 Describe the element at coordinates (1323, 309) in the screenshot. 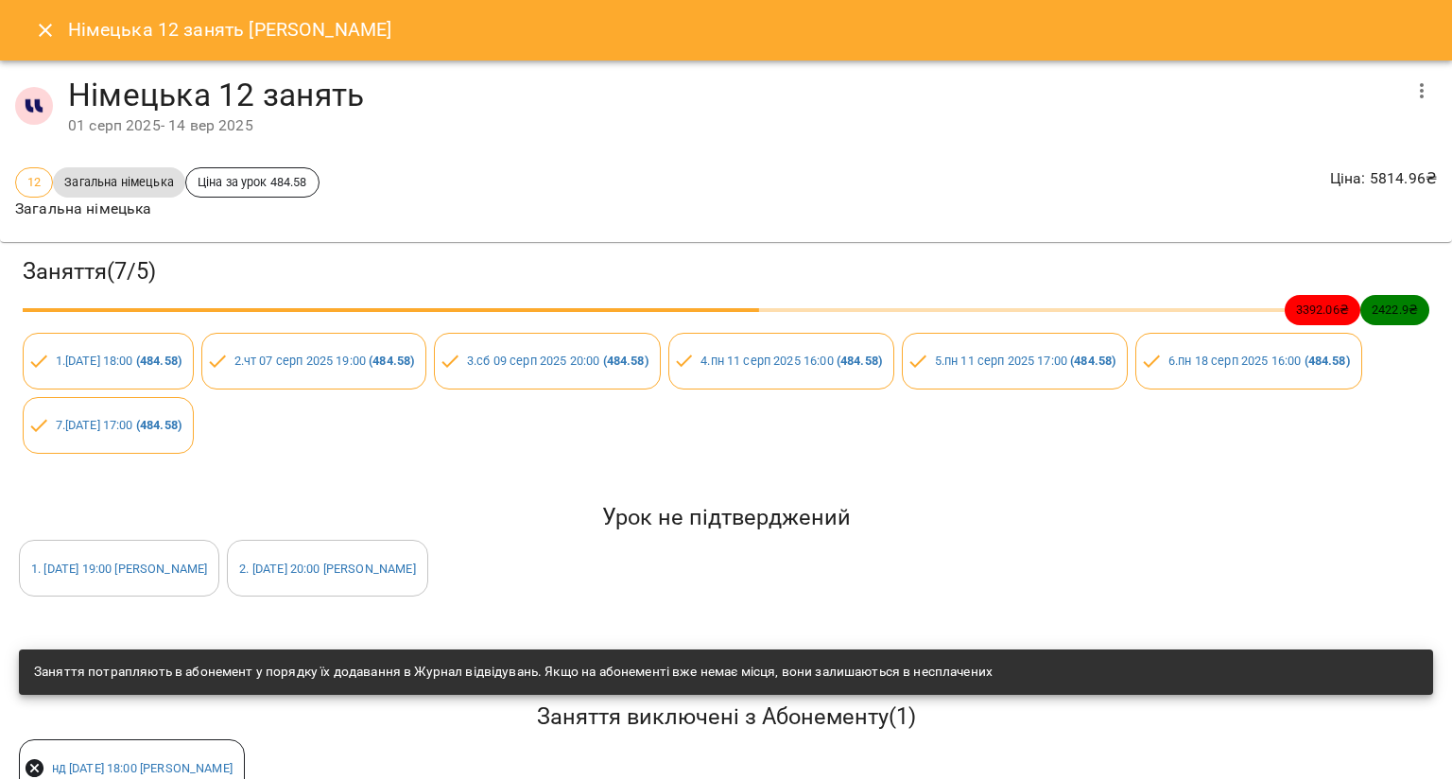

I see `span: 3392.06 ₴` at that location.